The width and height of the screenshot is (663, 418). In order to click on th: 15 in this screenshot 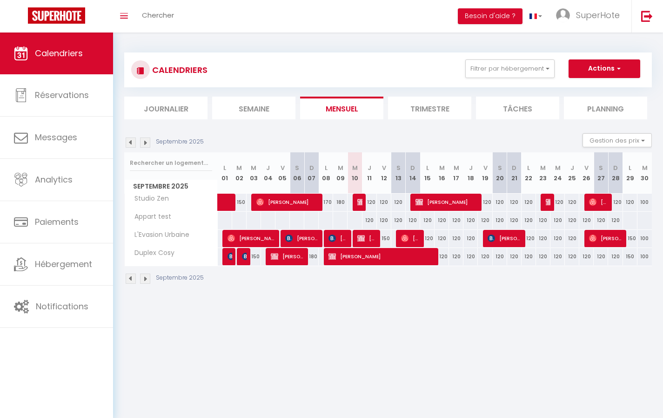, I will do `click(427, 173)`.